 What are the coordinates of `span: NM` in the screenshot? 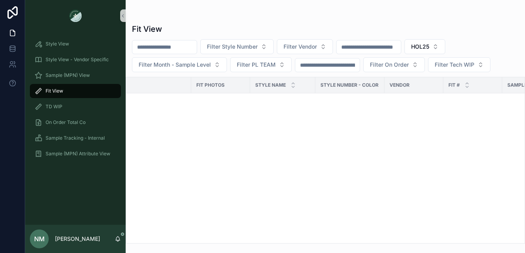 It's located at (39, 239).